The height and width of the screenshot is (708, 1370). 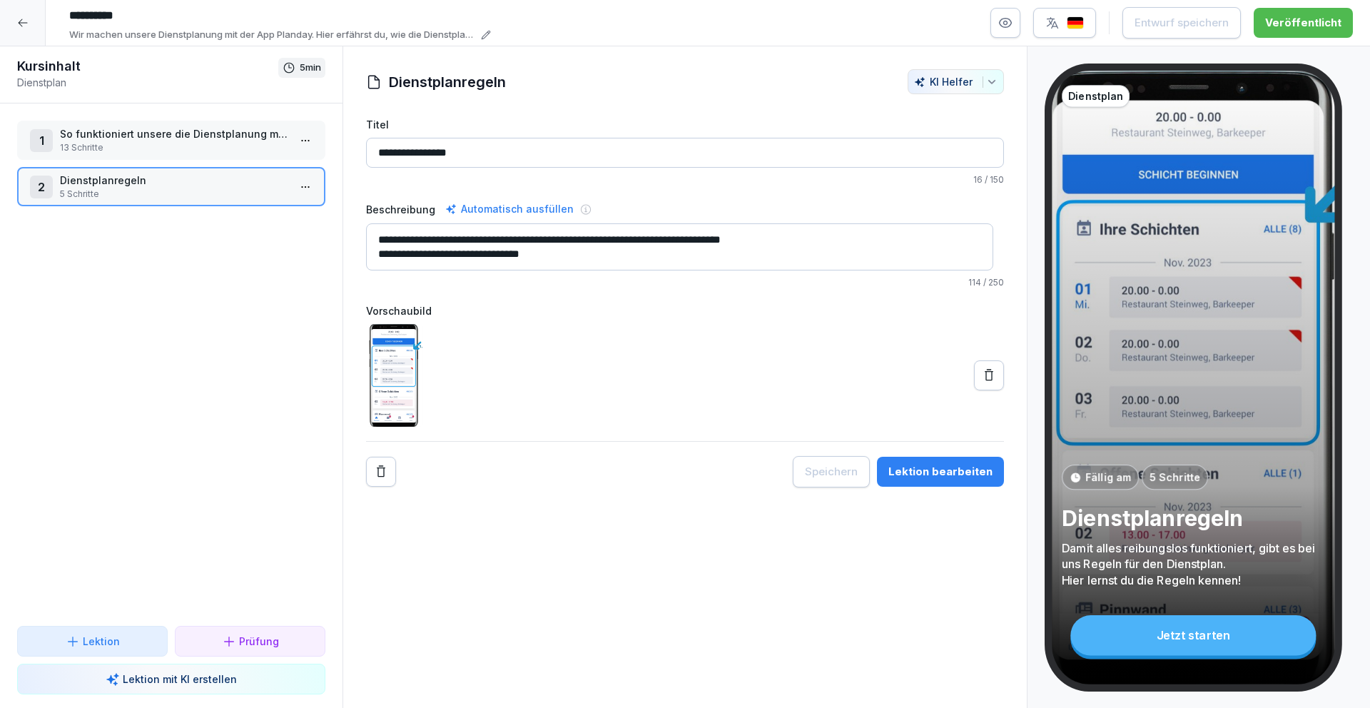 I want to click on div: 2Dienstplanregeln5 Schritte, so click(x=171, y=186).